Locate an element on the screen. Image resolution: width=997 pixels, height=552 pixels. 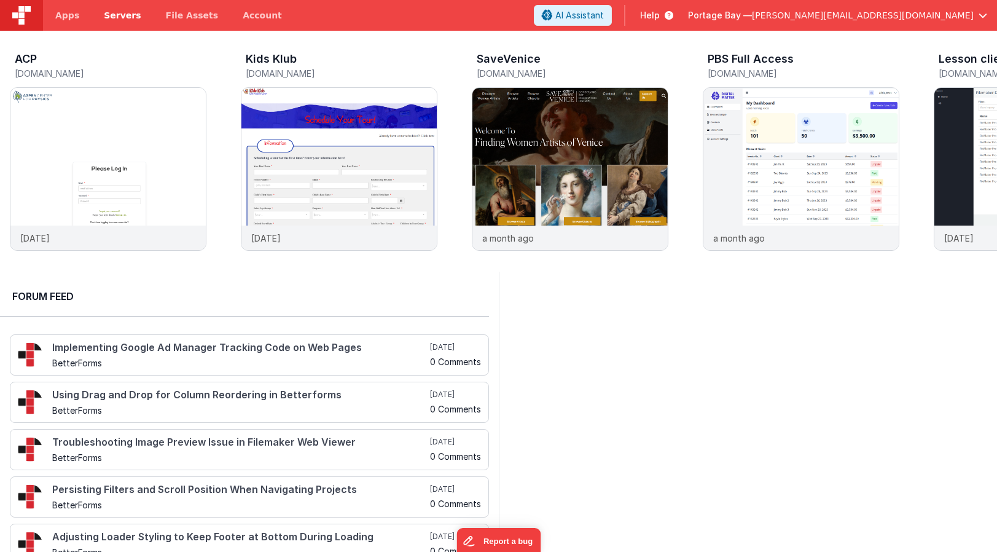
span: Servers is located at coordinates (122, 15).